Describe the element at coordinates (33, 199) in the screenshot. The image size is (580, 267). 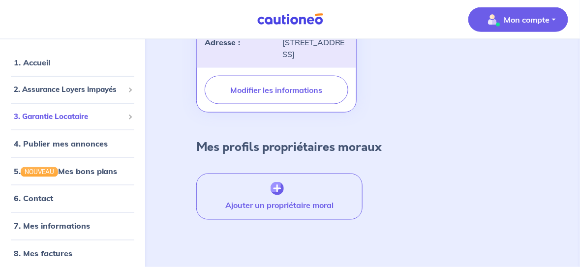
I see `a: 6. Contact` at that location.